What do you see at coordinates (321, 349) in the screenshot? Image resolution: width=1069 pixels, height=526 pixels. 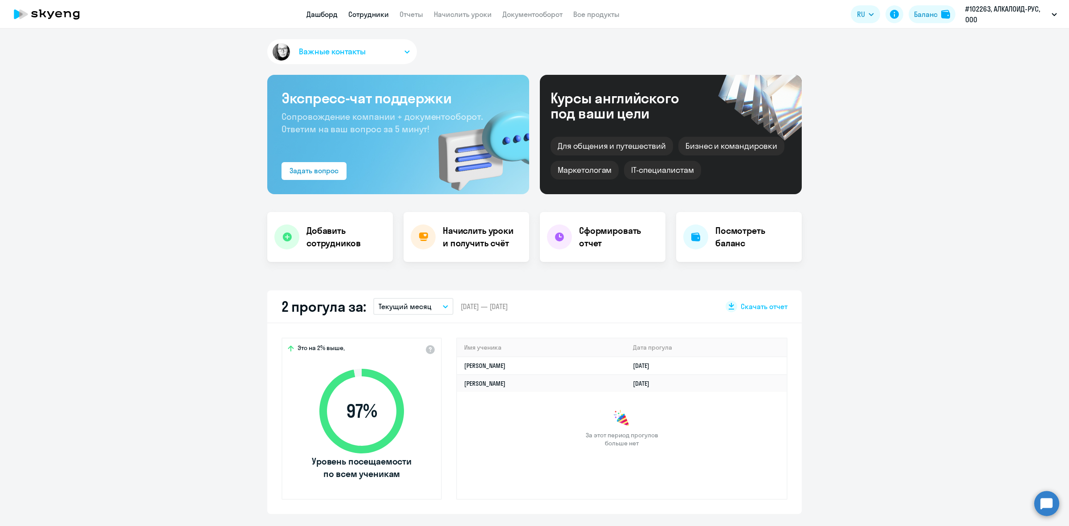 I see `span: Это на 2% выше,` at bounding box center [321, 349].